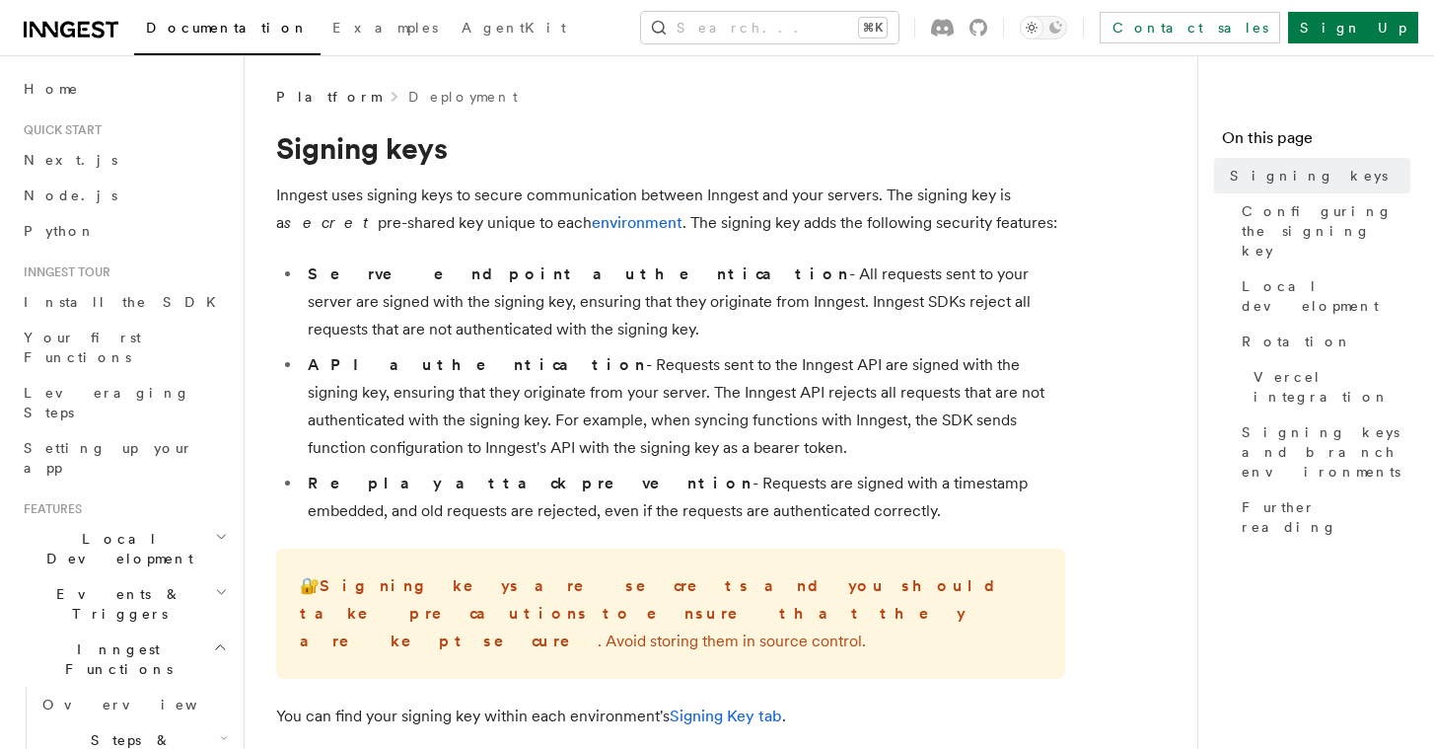  I want to click on button: Search...⌘K, so click(769, 28).